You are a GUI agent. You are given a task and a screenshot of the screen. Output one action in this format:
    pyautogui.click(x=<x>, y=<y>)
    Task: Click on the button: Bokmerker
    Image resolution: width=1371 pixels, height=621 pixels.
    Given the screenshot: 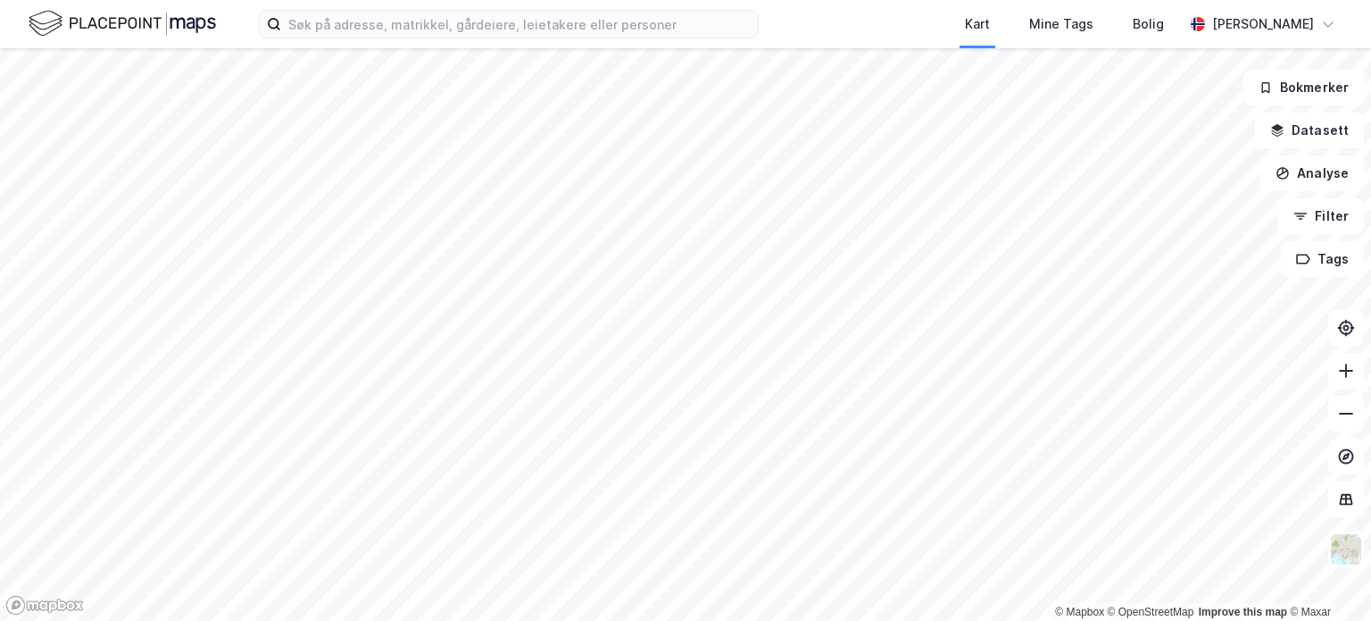 What is the action you would take?
    pyautogui.click(x=1304, y=88)
    